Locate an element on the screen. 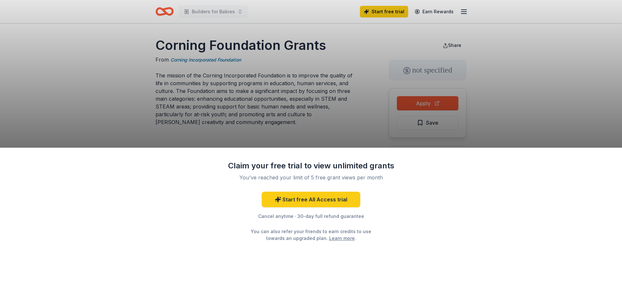 The image size is (622, 295). div: Cancel anytime · 30-day full refund guarantee is located at coordinates (311, 216).